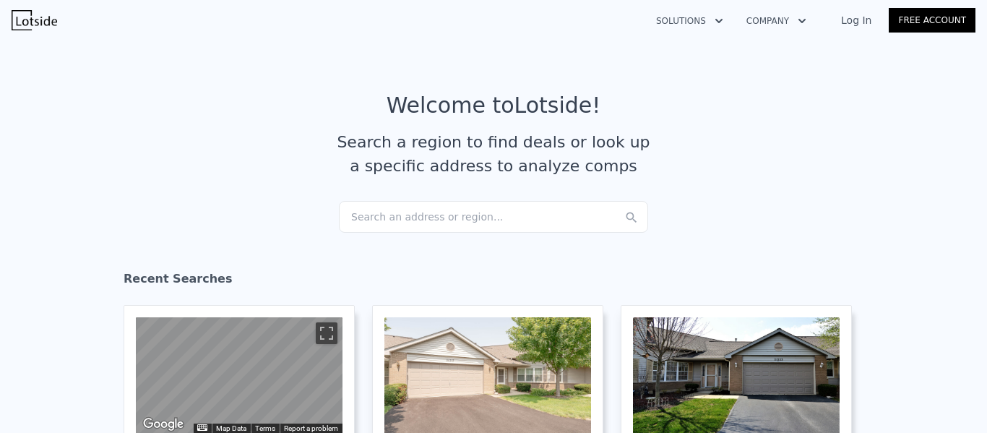 This screenshot has height=433, width=987. Describe the element at coordinates (202, 427) in the screenshot. I see `button: Keyboard shortcuts` at that location.